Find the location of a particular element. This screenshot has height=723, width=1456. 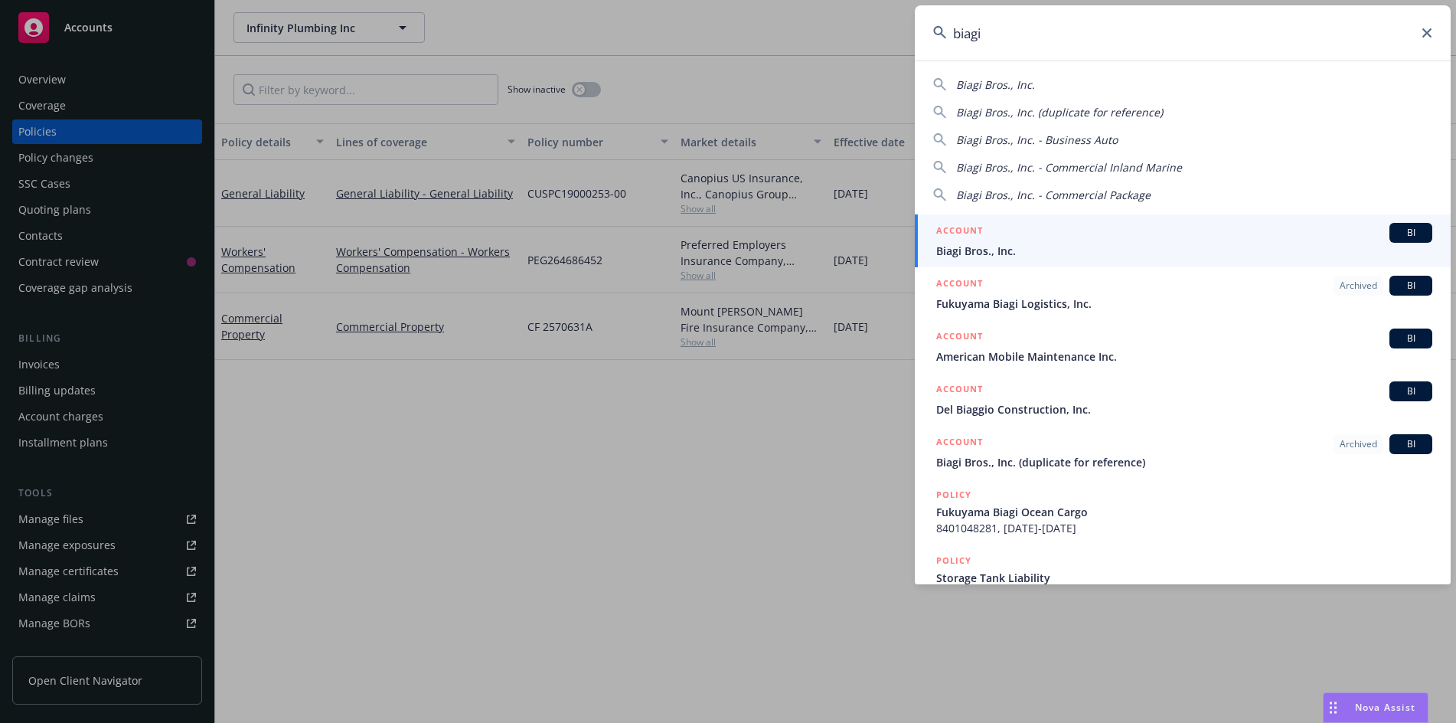

span: Biagi Bros., Inc. - Commercial Package is located at coordinates (1053, 194).